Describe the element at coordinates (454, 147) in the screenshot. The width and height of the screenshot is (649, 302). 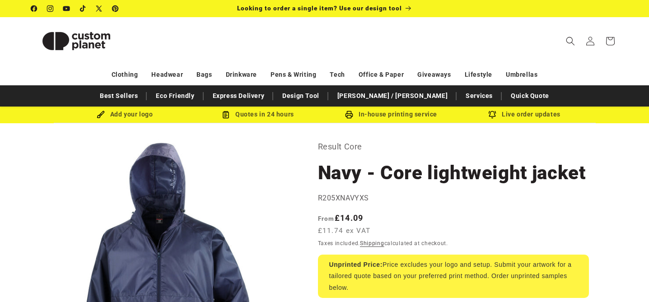
I see `p: Result Core` at that location.